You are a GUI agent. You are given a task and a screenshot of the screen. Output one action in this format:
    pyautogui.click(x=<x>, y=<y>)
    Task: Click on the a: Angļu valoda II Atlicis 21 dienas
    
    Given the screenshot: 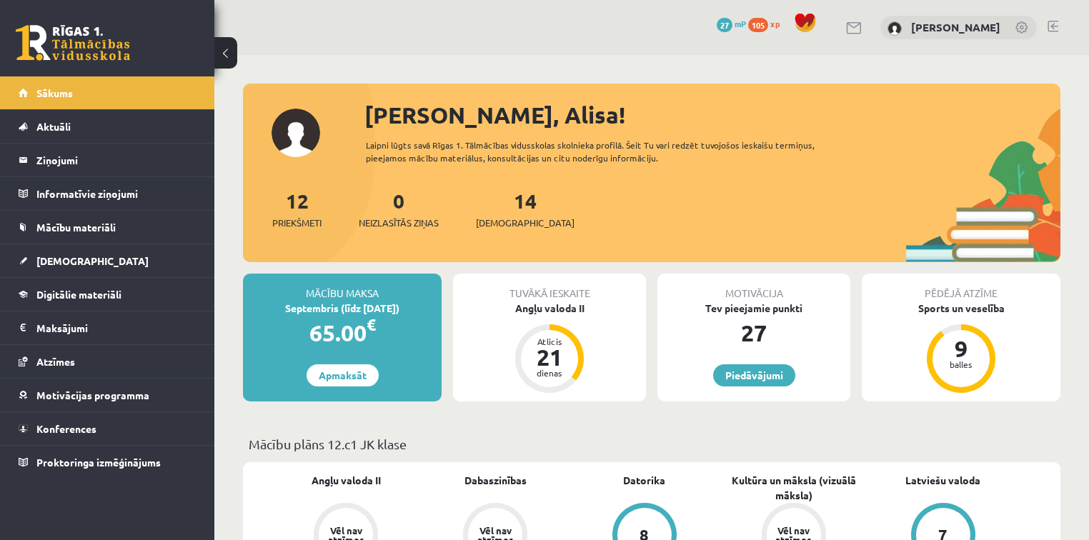 What is the action you would take?
    pyautogui.click(x=549, y=348)
    